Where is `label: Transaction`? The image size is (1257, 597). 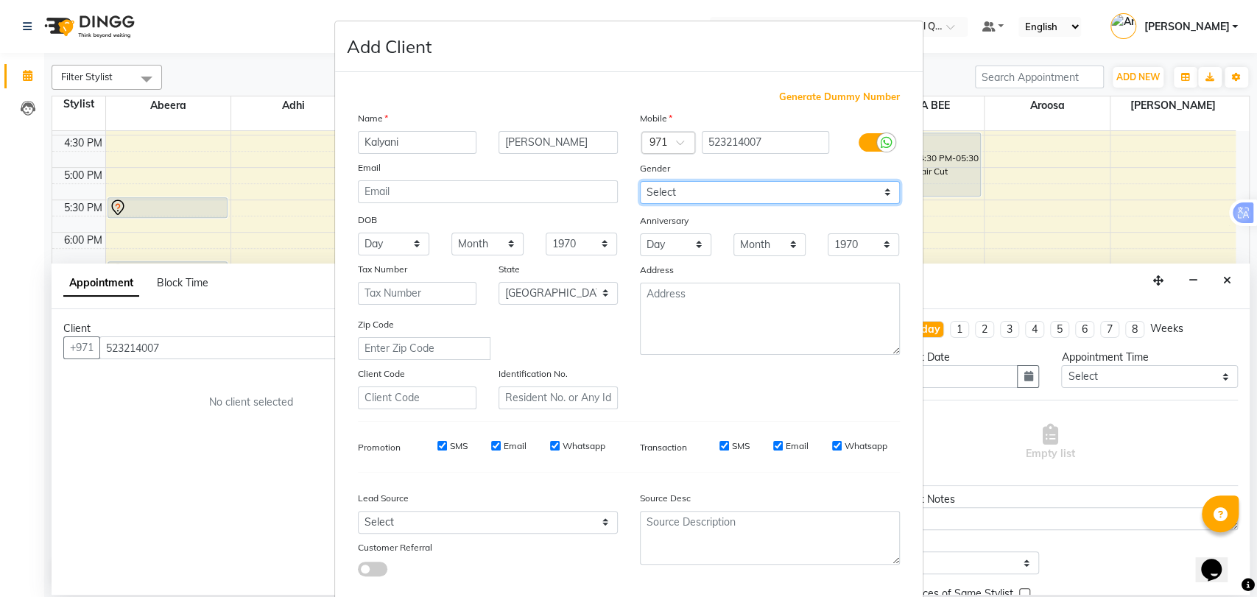
label: Transaction is located at coordinates (664, 448).